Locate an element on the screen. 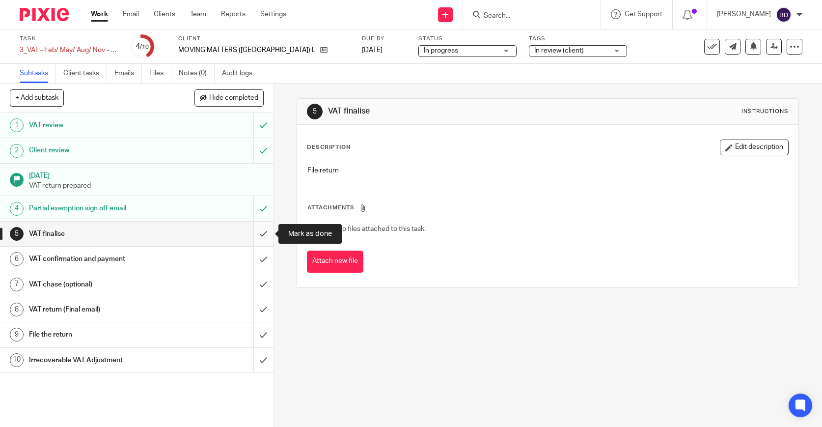  h1: Partial exemption sign off email is located at coordinates (101, 208).